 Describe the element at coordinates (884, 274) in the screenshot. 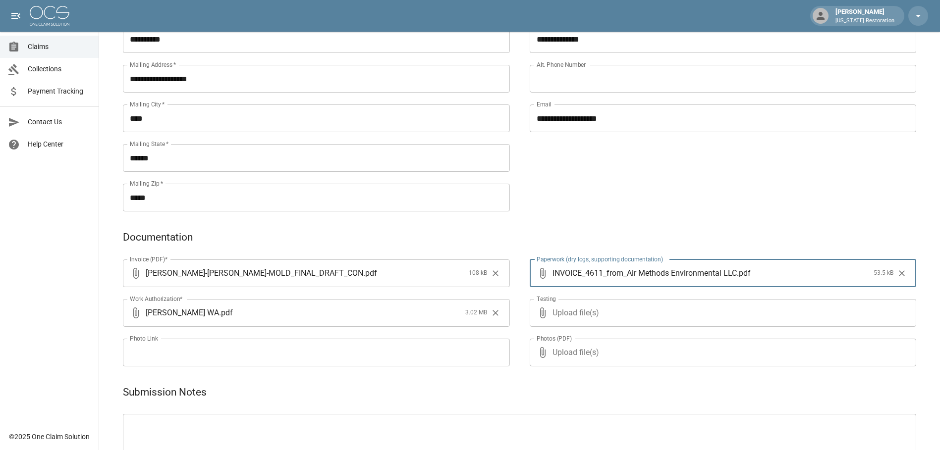

I see `span: 53.5 kB` at that location.